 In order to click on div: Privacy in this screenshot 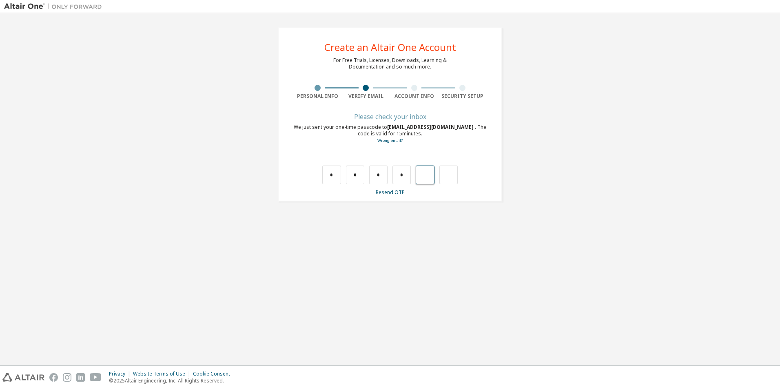, I will do `click(121, 374)`.